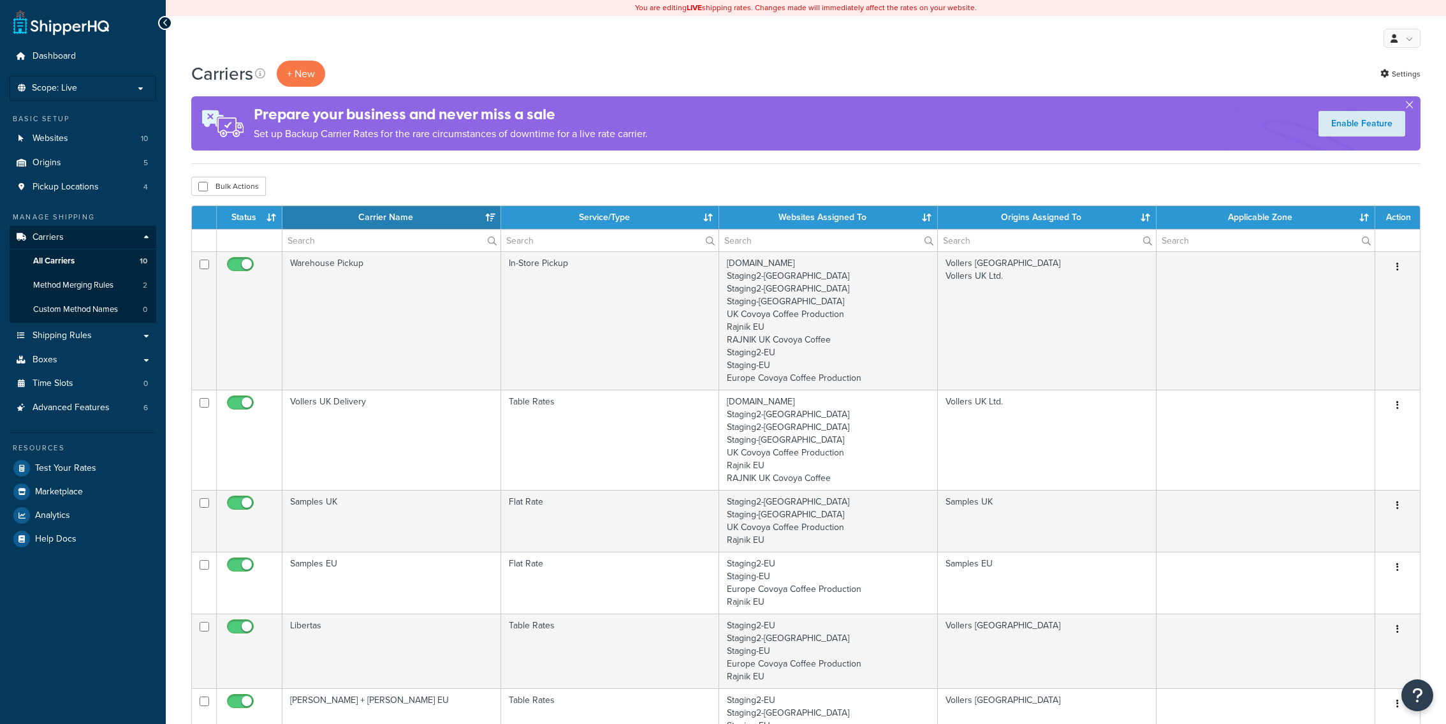  I want to click on span: 5, so click(145, 163).